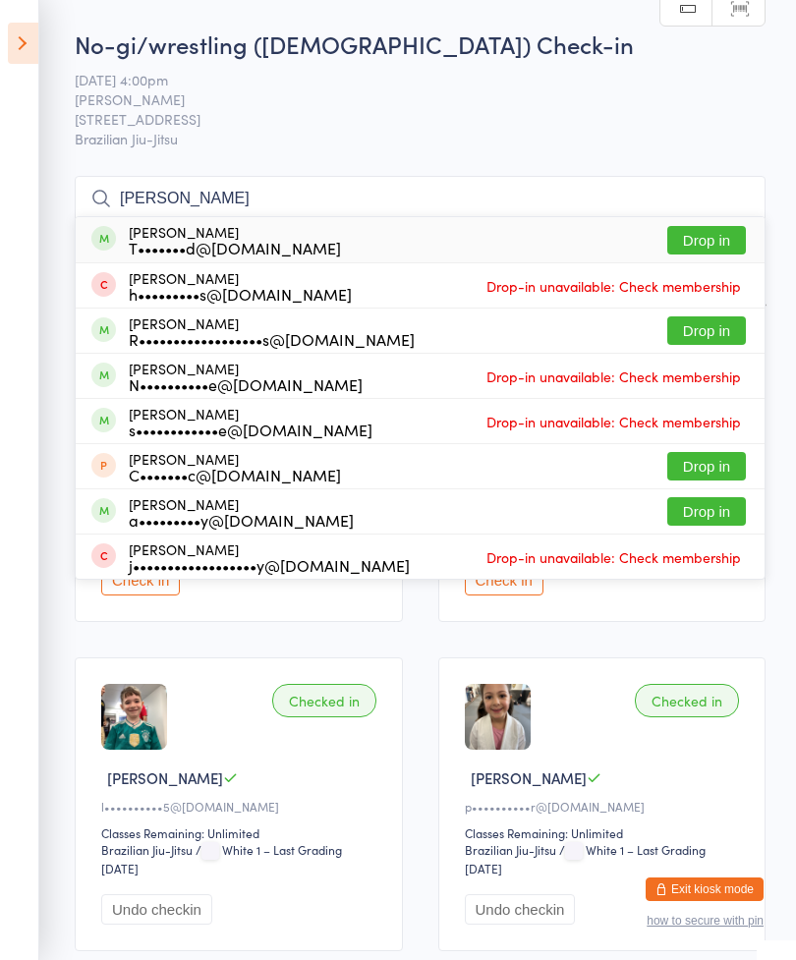 The image size is (796, 960). What do you see at coordinates (134, 716) in the screenshot?
I see `img: image1745621856.png` at bounding box center [134, 716].